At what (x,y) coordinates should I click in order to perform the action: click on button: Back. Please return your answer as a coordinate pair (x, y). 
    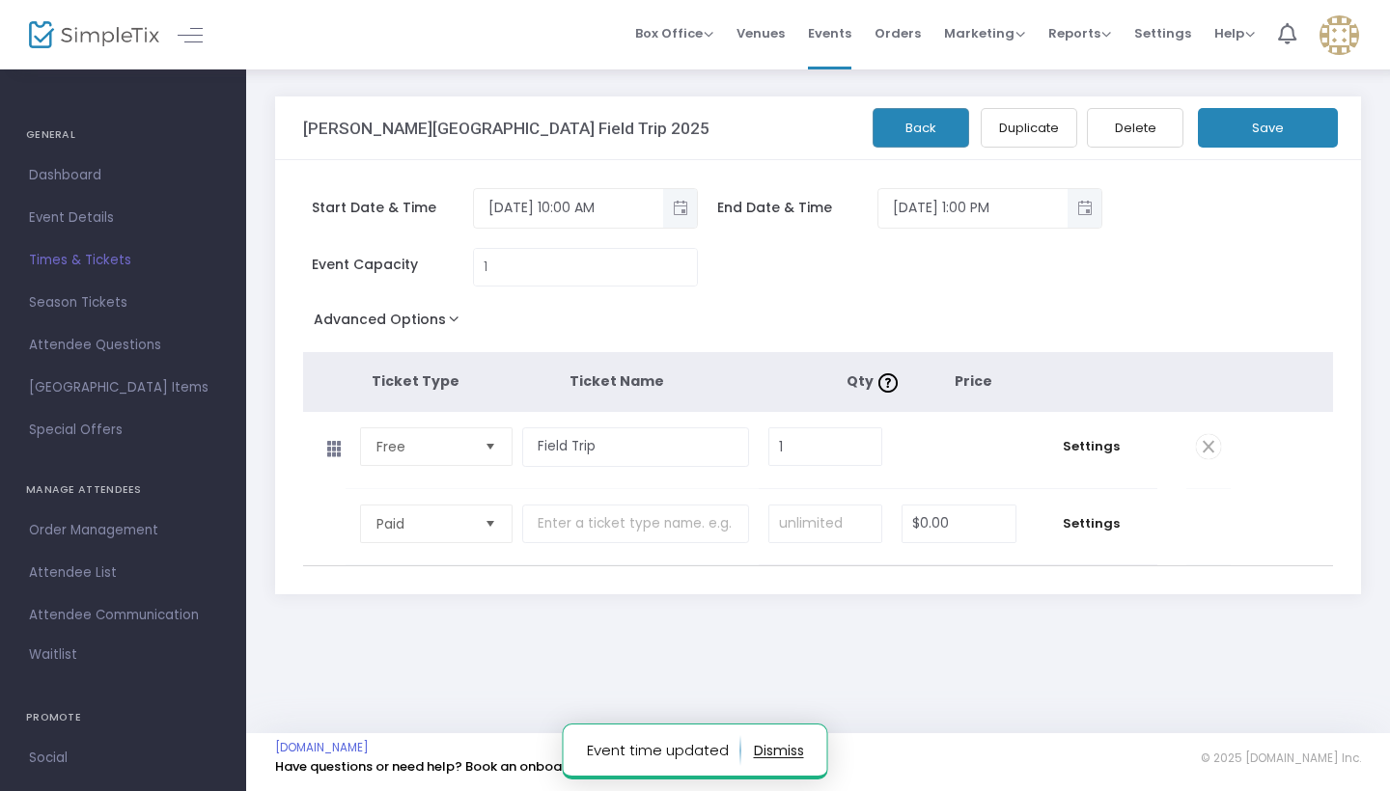
    Looking at the image, I should click on (921, 127).